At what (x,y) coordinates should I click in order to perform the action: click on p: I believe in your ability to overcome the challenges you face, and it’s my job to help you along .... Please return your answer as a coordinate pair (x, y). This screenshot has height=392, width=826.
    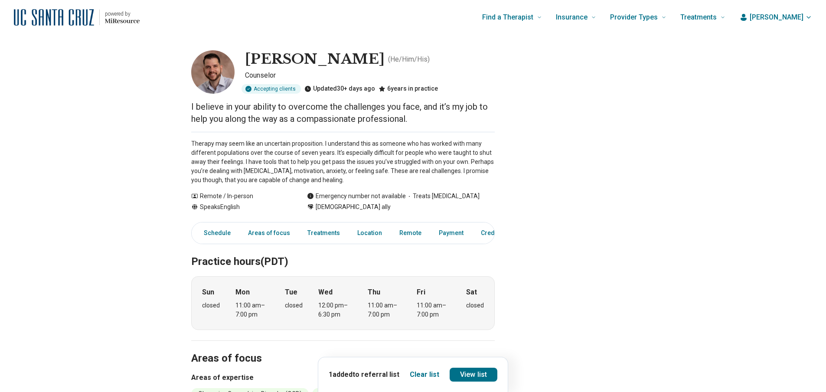
    Looking at the image, I should click on (343, 113).